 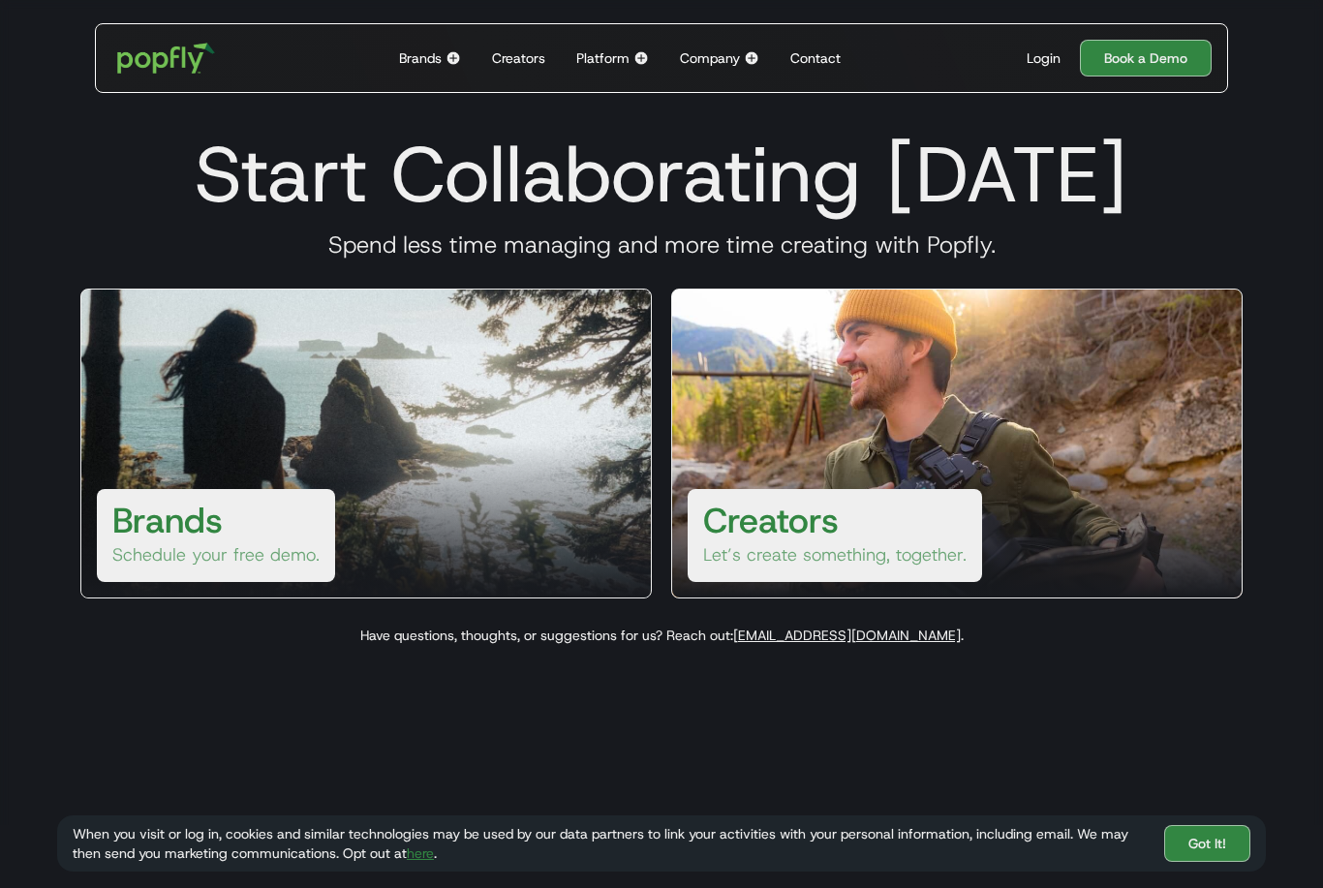 What do you see at coordinates (602, 58) in the screenshot?
I see `div: Platform` at bounding box center [602, 58].